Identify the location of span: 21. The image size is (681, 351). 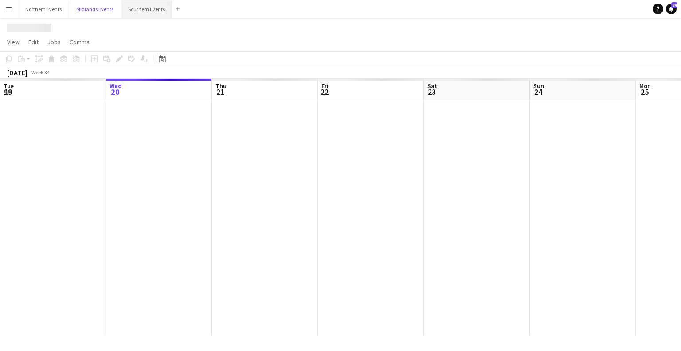
(220, 92).